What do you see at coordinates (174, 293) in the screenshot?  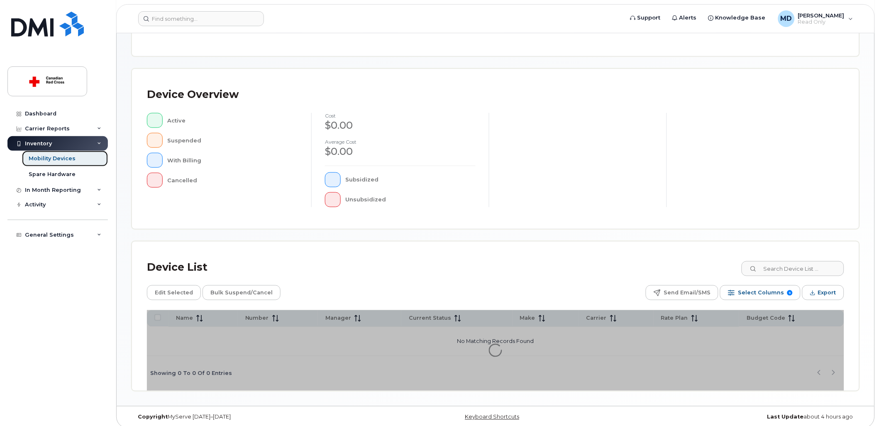 I see `button: Edit Selected` at bounding box center [174, 293].